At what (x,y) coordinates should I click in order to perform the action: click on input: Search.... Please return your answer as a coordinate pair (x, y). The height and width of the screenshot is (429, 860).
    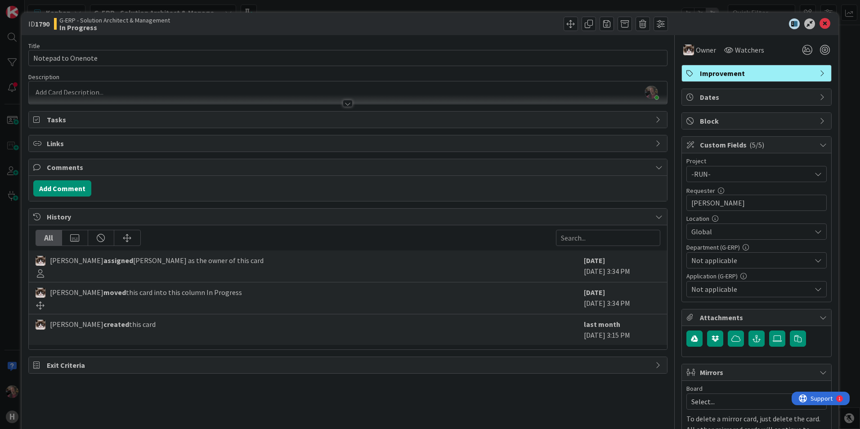
    Looking at the image, I should click on (608, 238).